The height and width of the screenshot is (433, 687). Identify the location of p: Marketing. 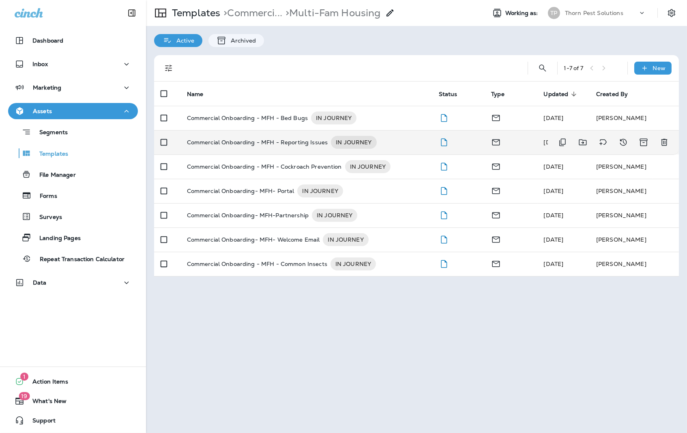
(47, 88).